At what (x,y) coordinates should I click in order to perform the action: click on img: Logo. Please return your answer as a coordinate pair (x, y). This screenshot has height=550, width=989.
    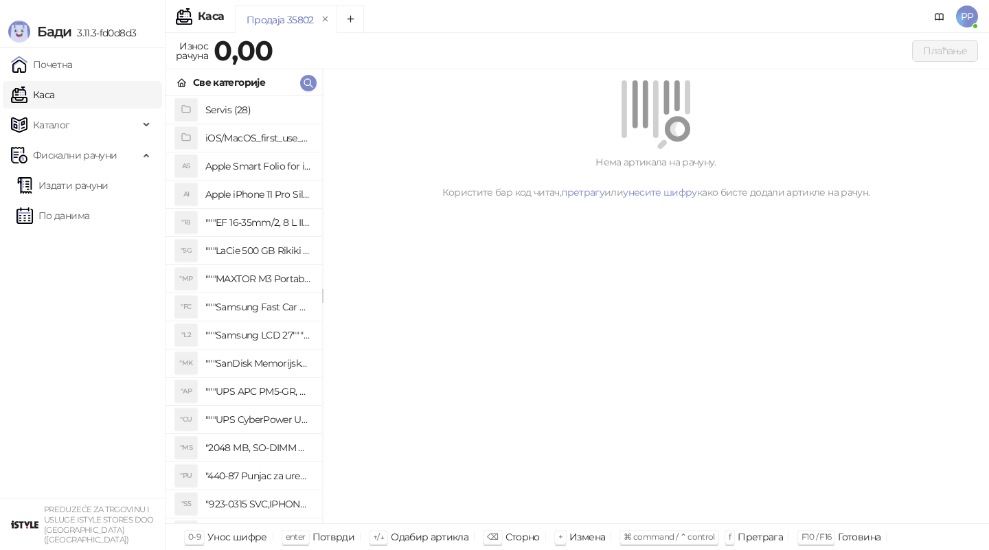
    Looking at the image, I should click on (19, 32).